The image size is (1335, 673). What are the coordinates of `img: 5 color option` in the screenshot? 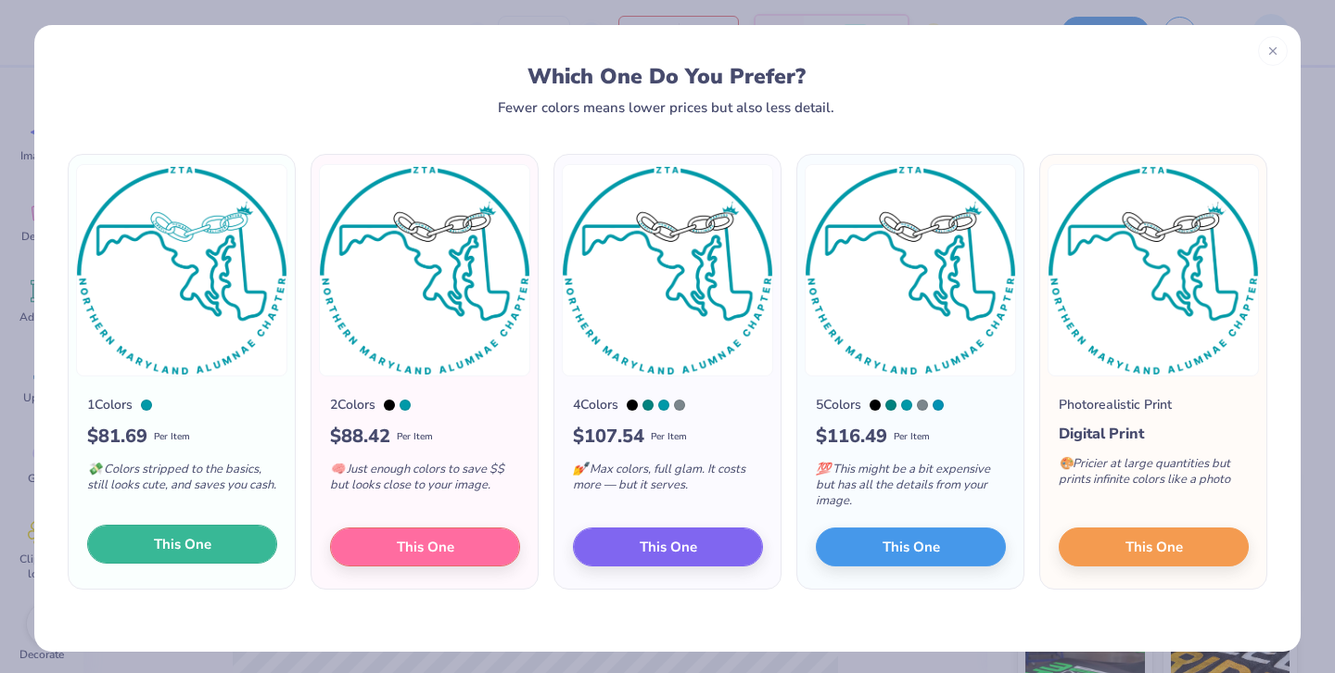 It's located at (911, 270).